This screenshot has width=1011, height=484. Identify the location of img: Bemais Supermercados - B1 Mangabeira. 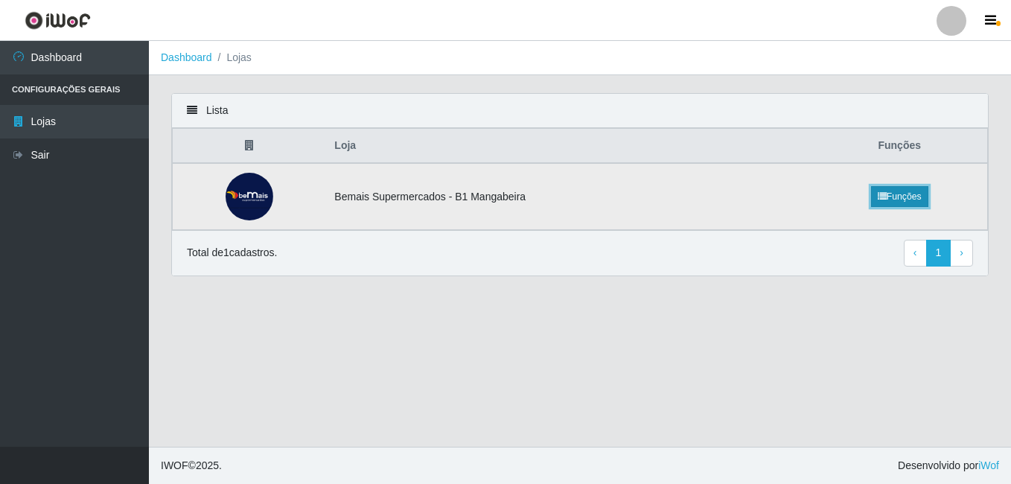
(249, 197).